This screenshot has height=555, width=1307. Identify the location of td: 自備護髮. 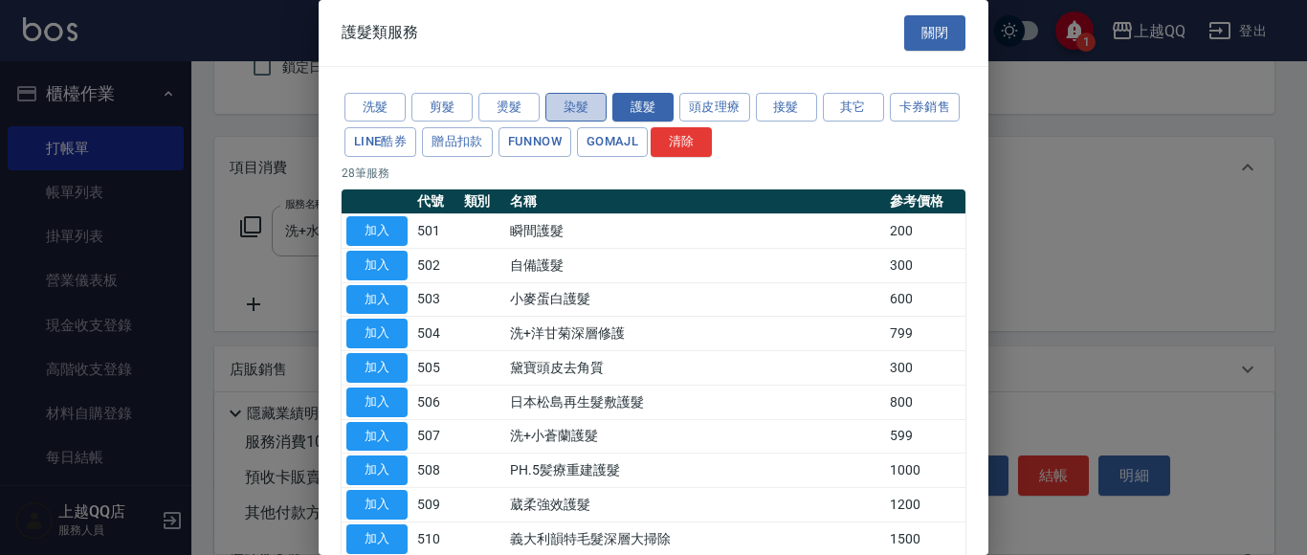
(695, 265).